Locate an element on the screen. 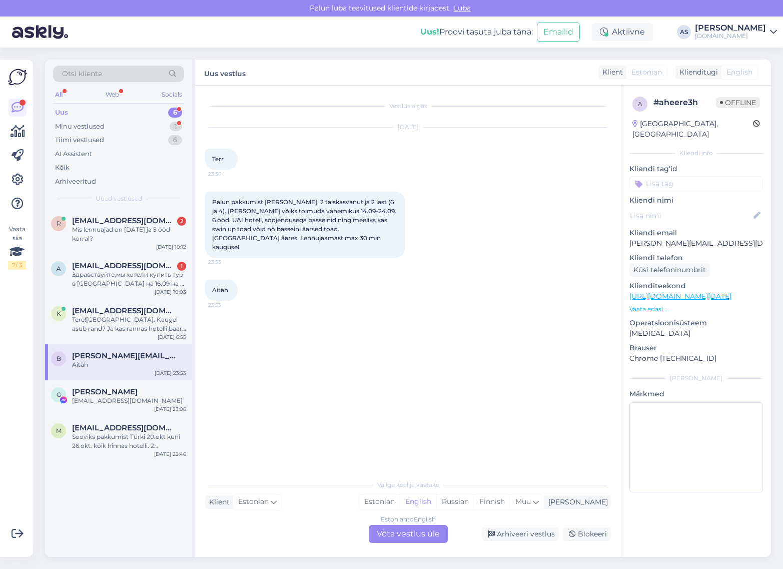  div: Arhiveeritud is located at coordinates (76, 182).